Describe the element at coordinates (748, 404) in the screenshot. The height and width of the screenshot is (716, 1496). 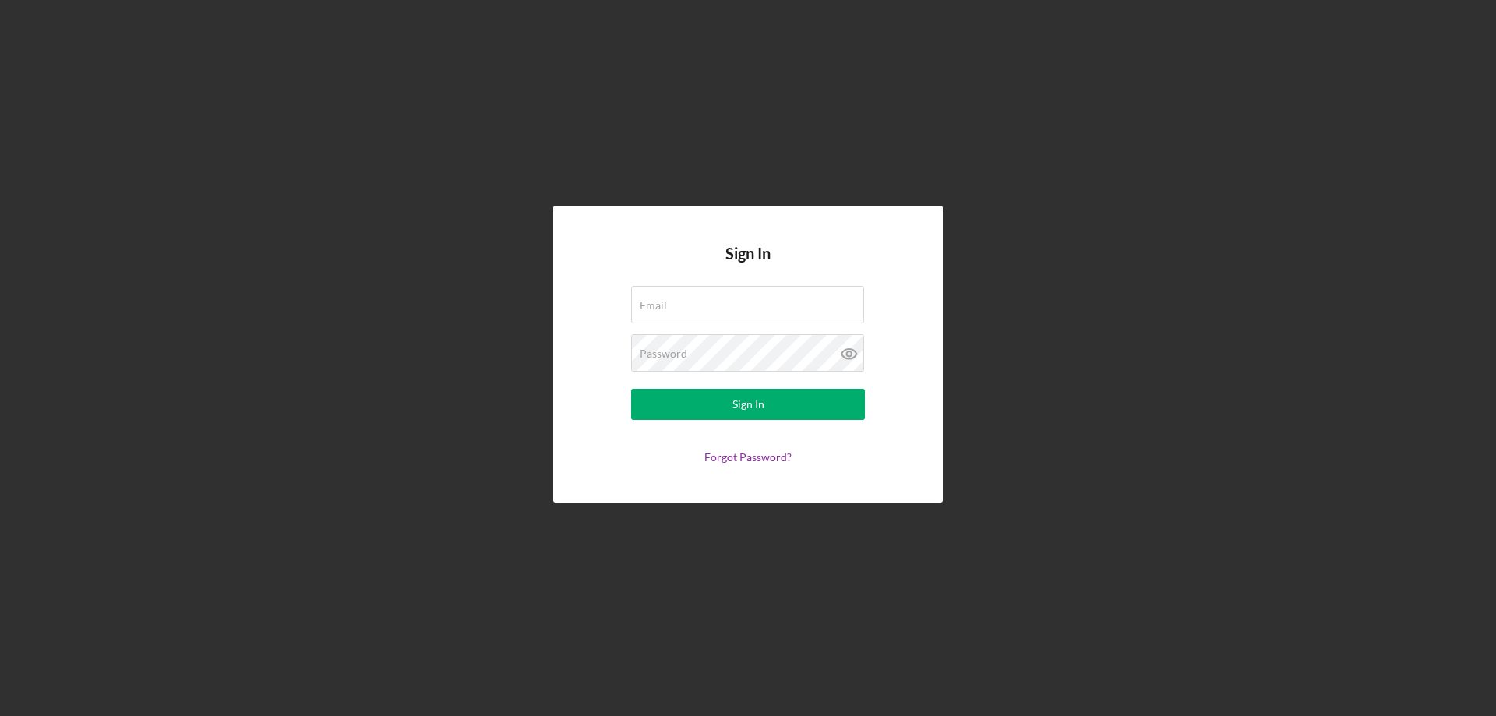
I see `div: Sign In` at that location.